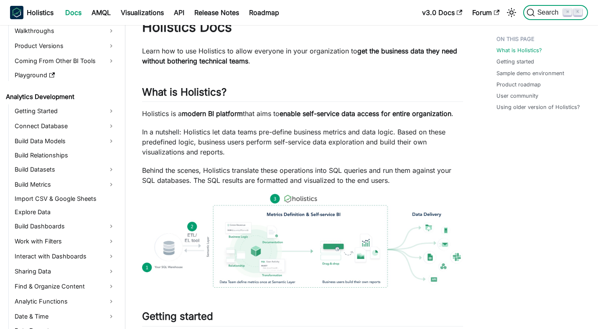 Image resolution: width=598 pixels, height=329 pixels. I want to click on a: Build Data Models, so click(65, 141).